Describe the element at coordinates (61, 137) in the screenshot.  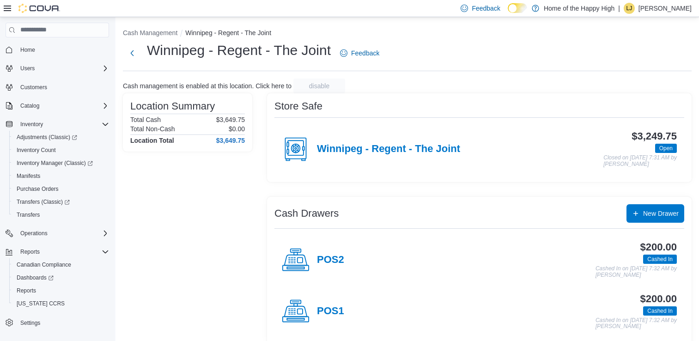
I see `span: Adjustments (Classic)` at that location.